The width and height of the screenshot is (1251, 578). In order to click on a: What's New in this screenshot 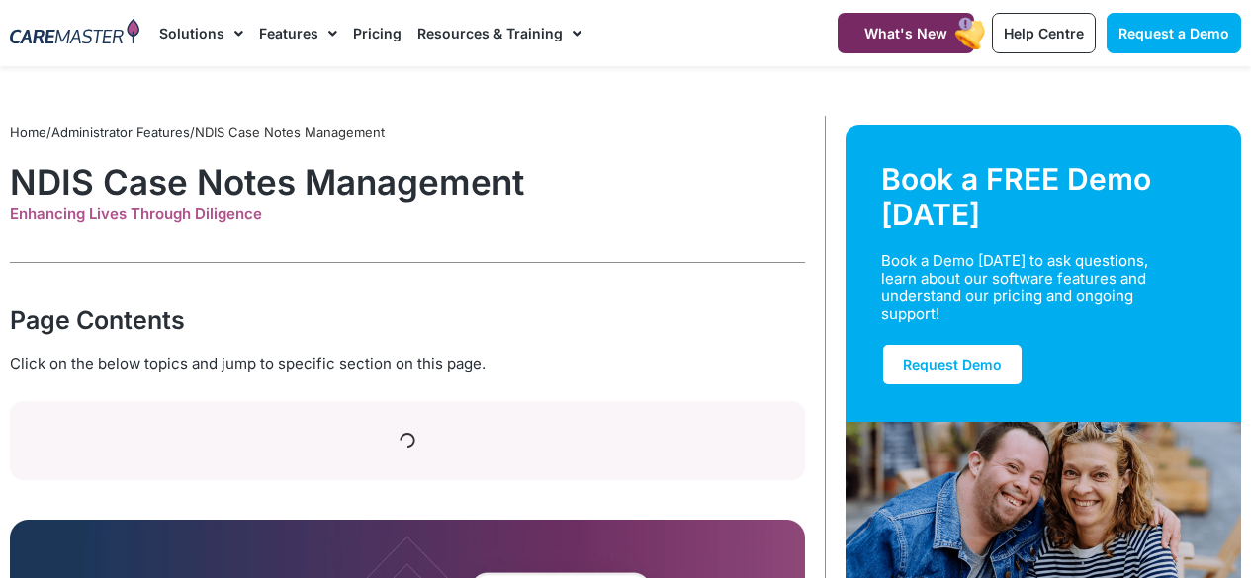, I will do `click(906, 33)`.